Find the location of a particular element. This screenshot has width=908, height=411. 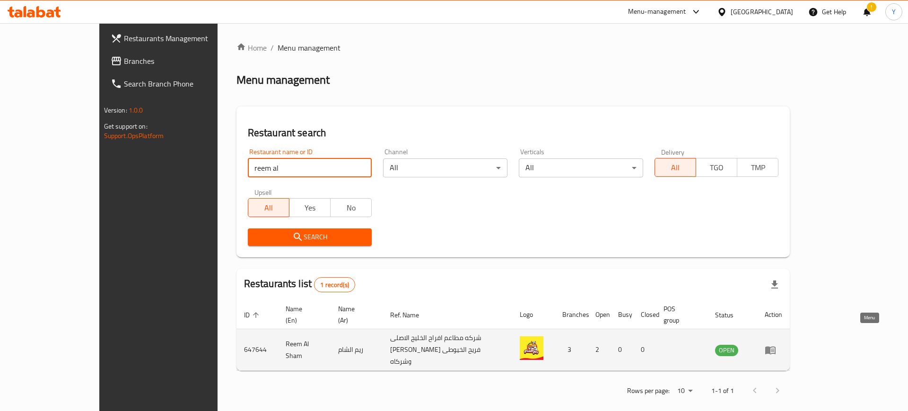

th: Busy is located at coordinates (622, 314).